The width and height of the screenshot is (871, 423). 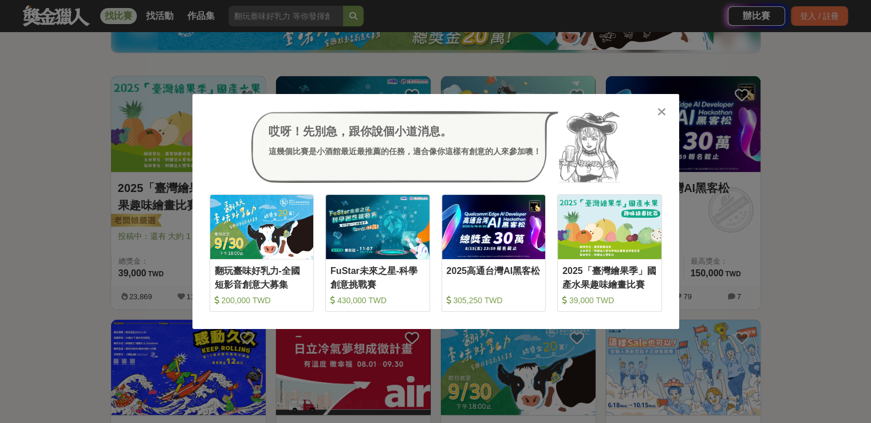 What do you see at coordinates (589, 147) in the screenshot?
I see `img: Avatar` at bounding box center [589, 147].